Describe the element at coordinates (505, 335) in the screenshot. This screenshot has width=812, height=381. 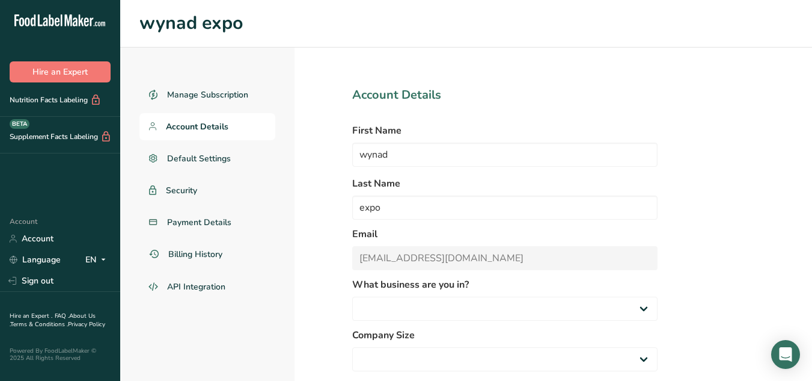
I see `label: Company Size` at that location.